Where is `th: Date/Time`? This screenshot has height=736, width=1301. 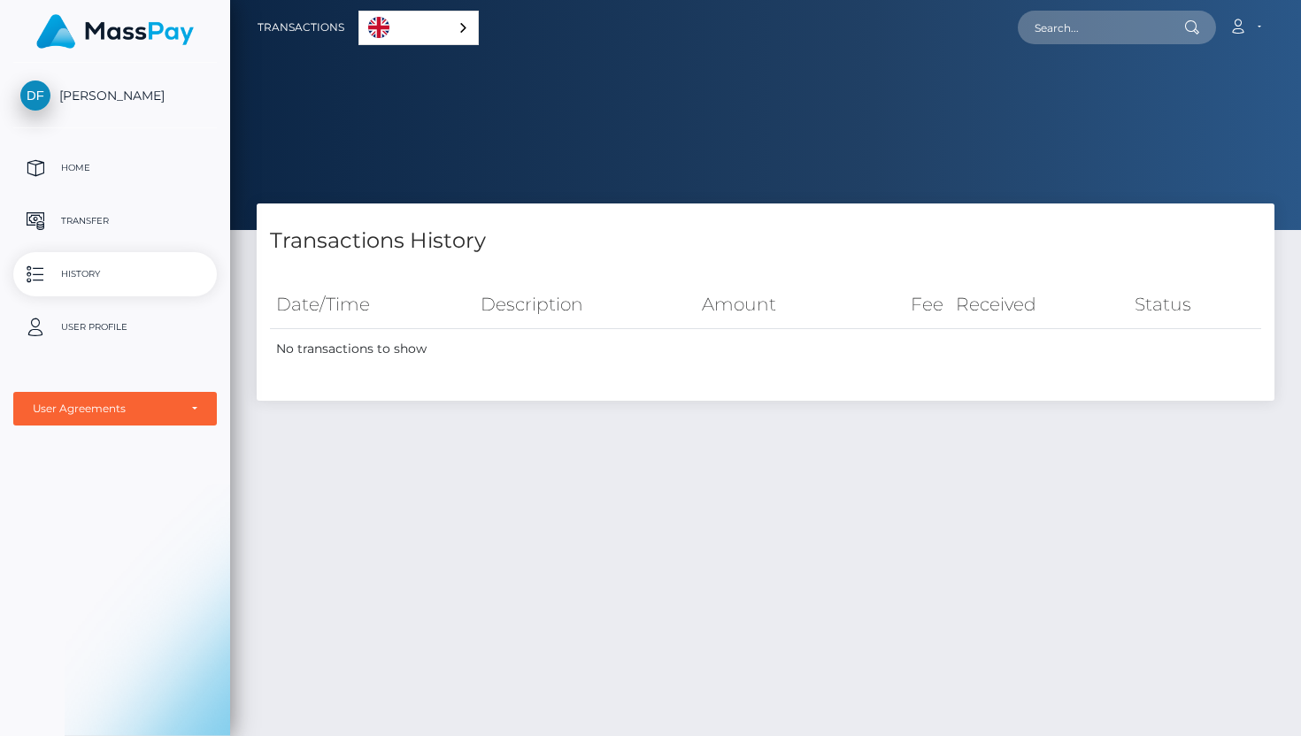
th: Date/Time is located at coordinates (372, 304).